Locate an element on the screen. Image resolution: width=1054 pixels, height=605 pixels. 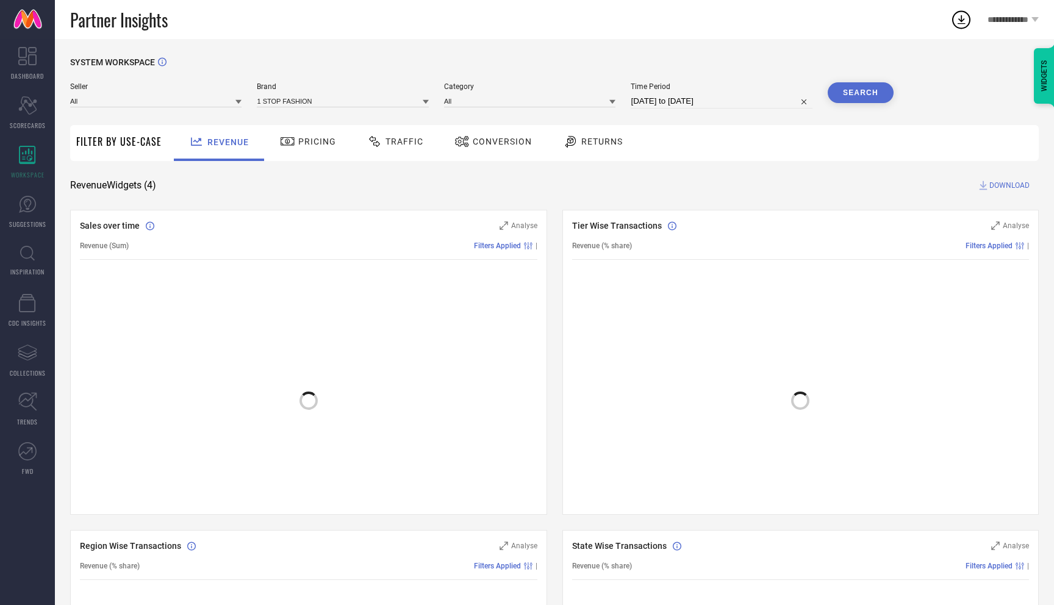
span: FWD is located at coordinates (27, 471).